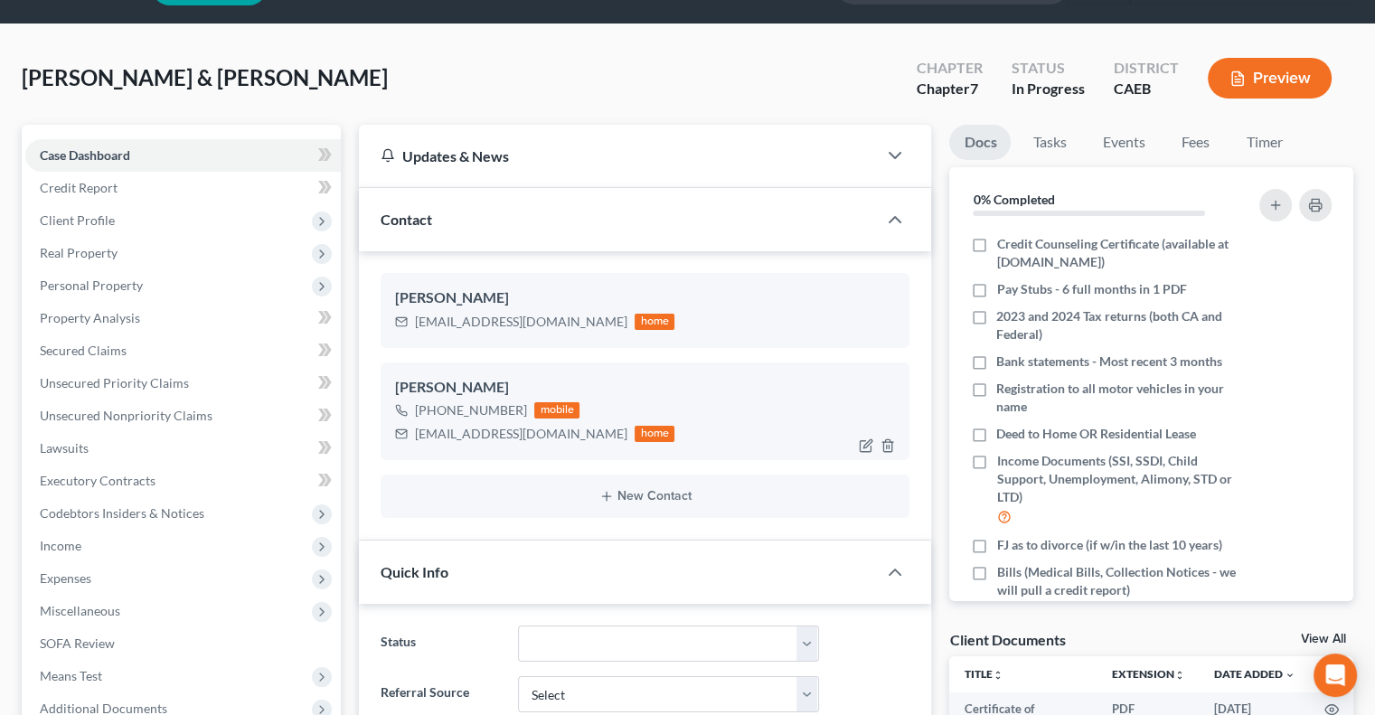  I want to click on span: Unsecured Nonpriority Claims, so click(126, 415).